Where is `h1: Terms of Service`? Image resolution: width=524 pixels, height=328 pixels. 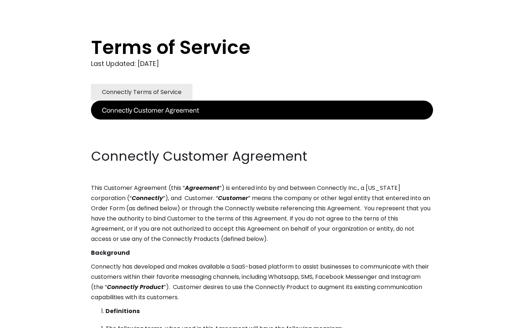 h1: Terms of Service is located at coordinates (248, 47).